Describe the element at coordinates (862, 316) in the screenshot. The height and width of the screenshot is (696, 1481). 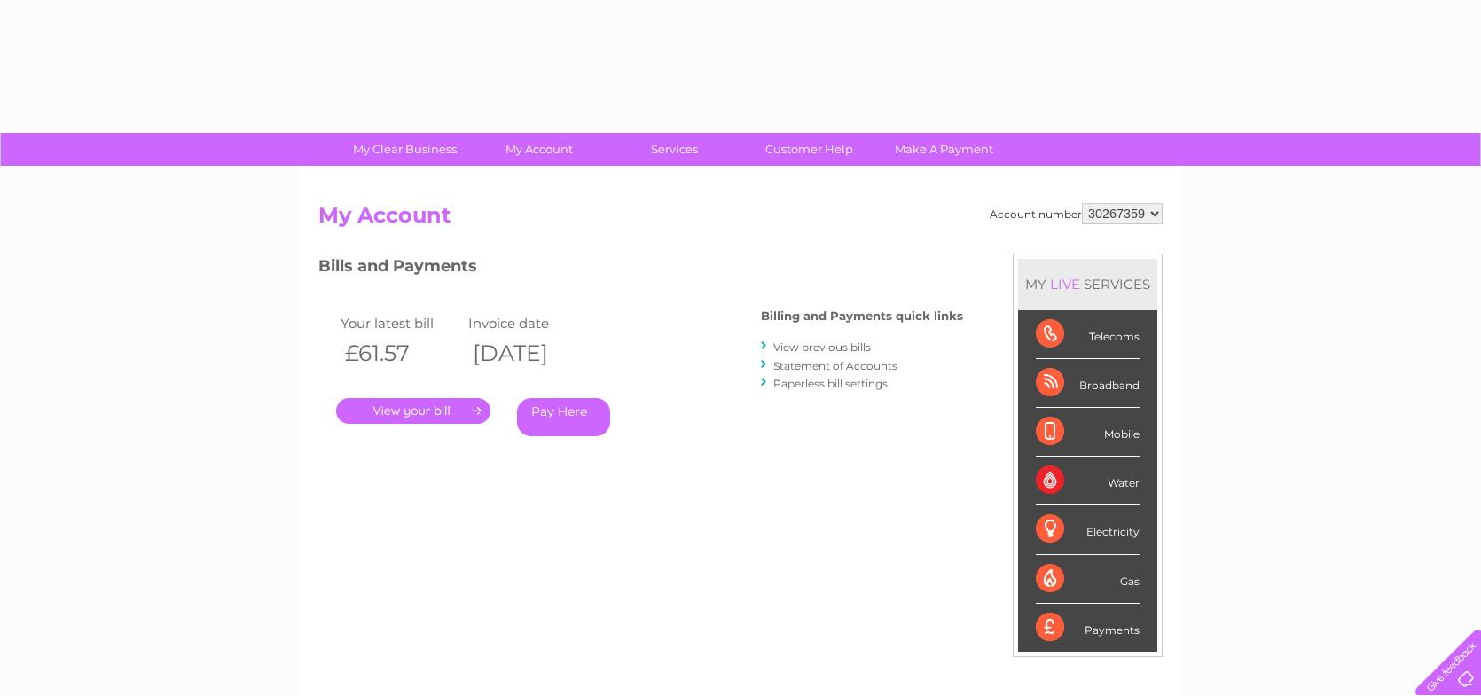
I see `h4: Billing and Payments quick links` at that location.